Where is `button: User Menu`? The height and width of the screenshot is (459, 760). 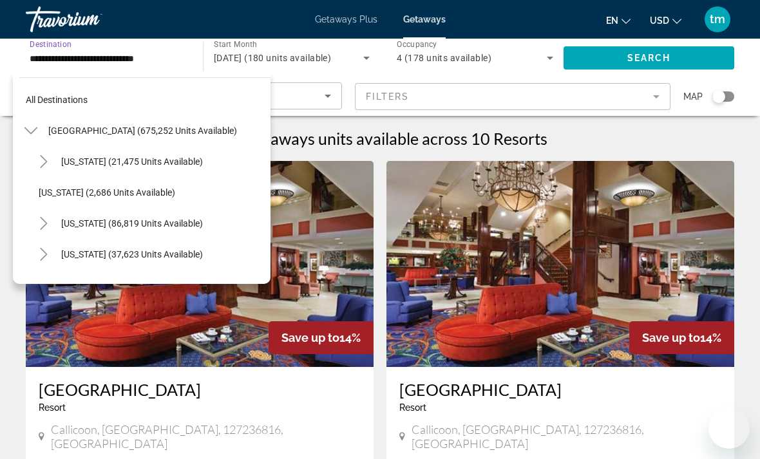 button: User Menu is located at coordinates (717, 19).